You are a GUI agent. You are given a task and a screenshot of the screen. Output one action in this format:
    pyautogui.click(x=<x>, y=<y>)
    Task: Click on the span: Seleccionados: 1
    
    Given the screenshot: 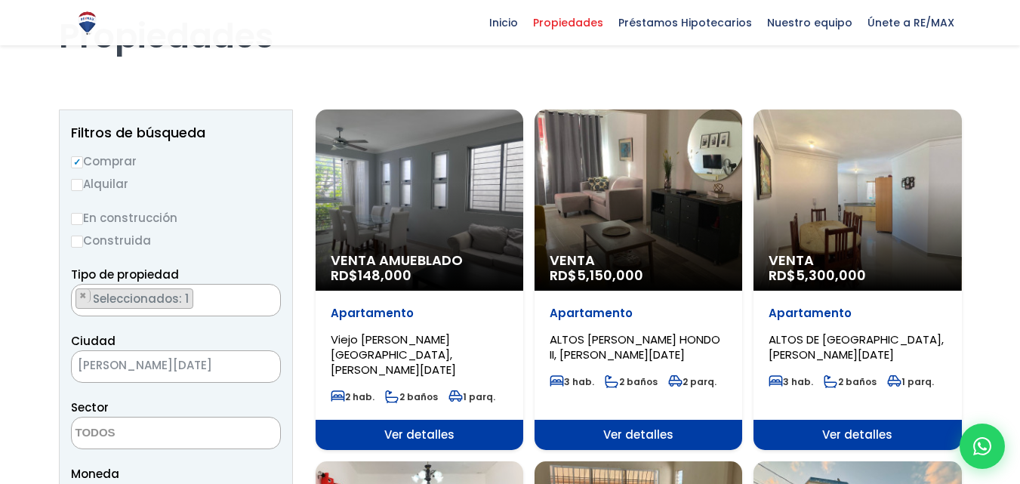 What is the action you would take?
    pyautogui.click(x=142, y=298)
    